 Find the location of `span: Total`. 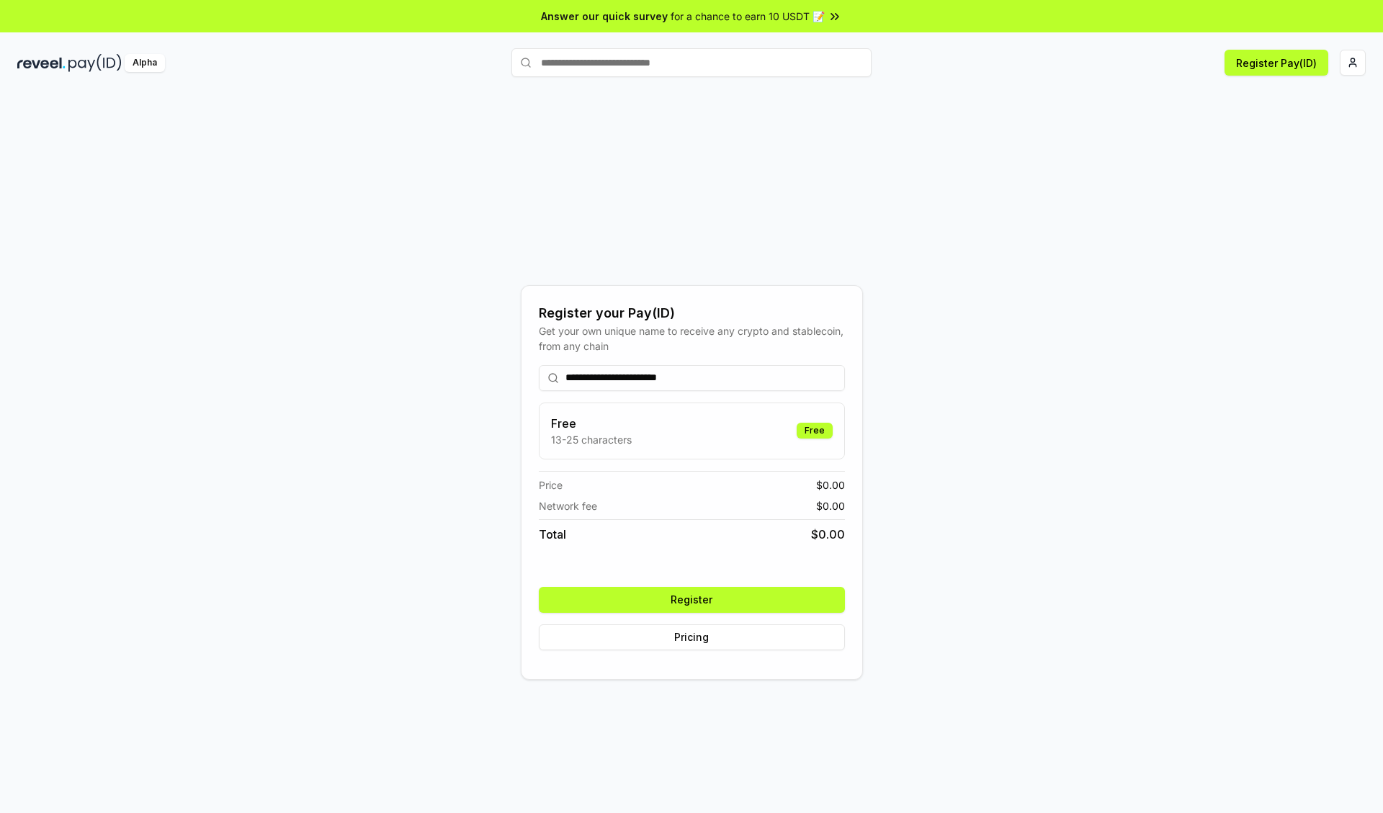

span: Total is located at coordinates (552, 534).